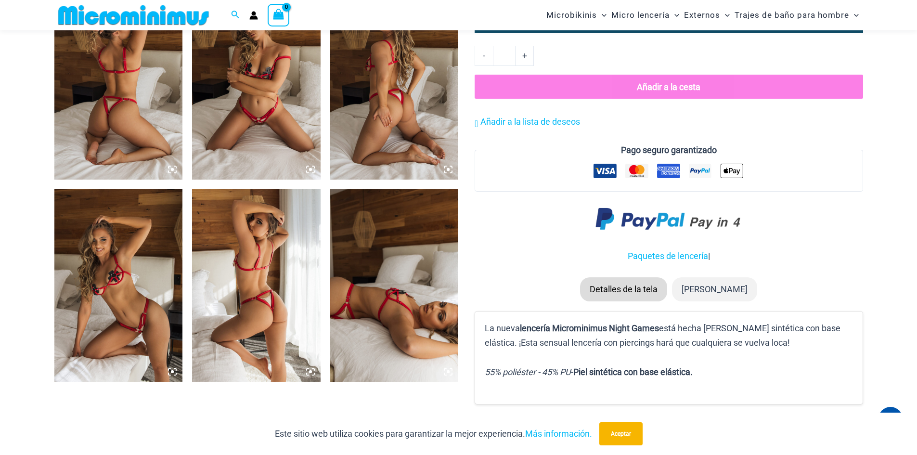 Image resolution: width=917 pixels, height=455 pixels. I want to click on button: Aceptar, so click(621, 434).